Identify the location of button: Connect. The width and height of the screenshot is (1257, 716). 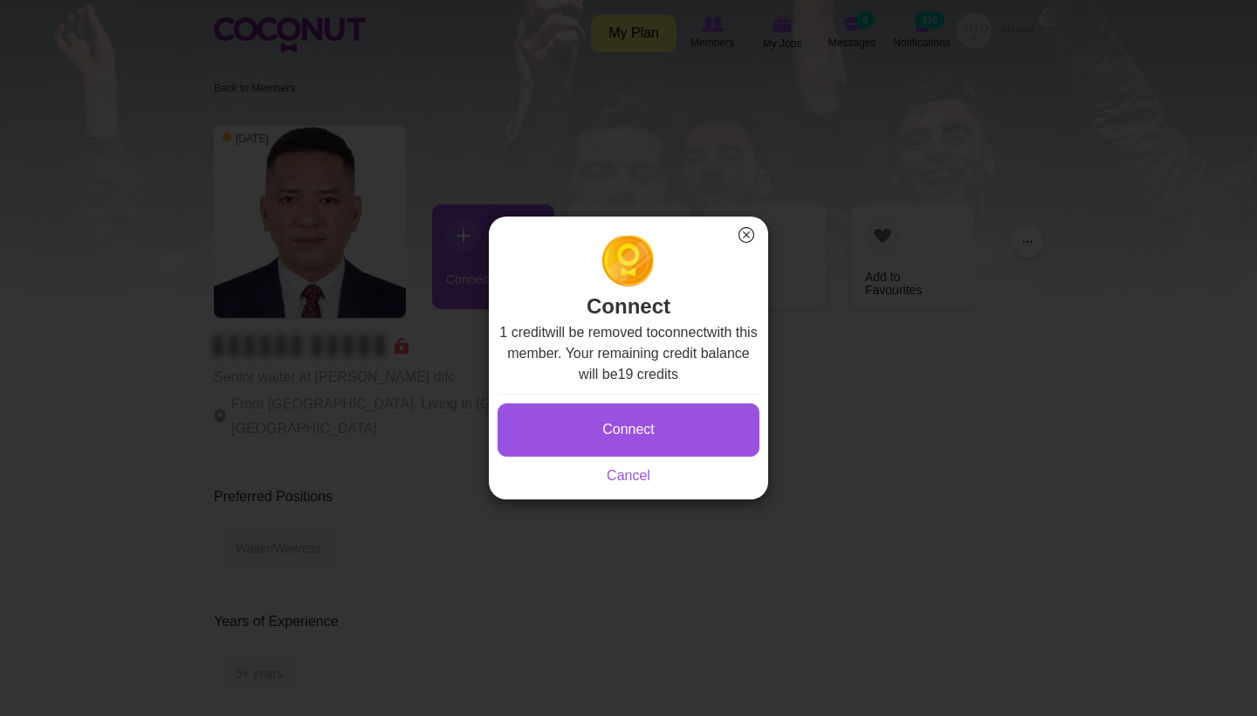
(628, 429).